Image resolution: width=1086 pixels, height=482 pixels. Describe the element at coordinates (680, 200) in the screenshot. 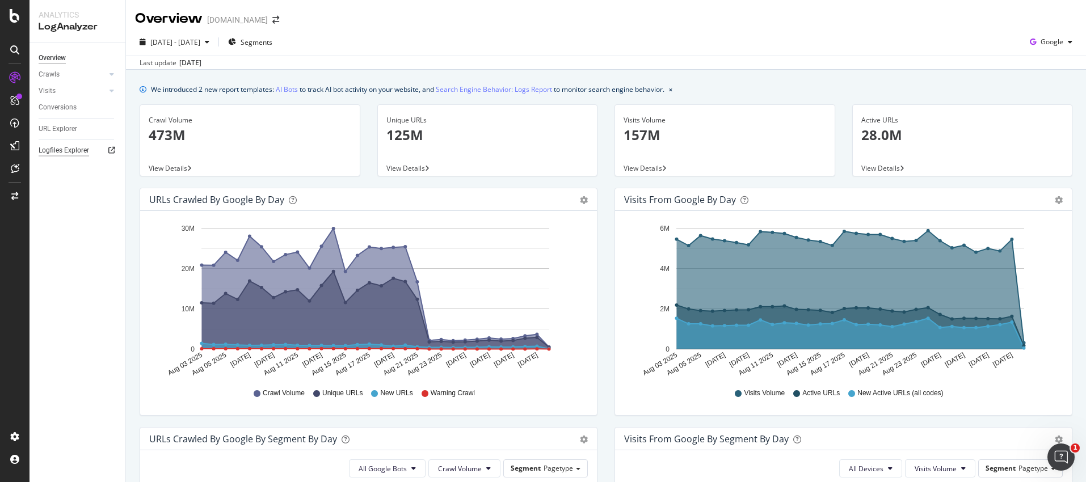

I see `div: Visits from Google by day` at that location.